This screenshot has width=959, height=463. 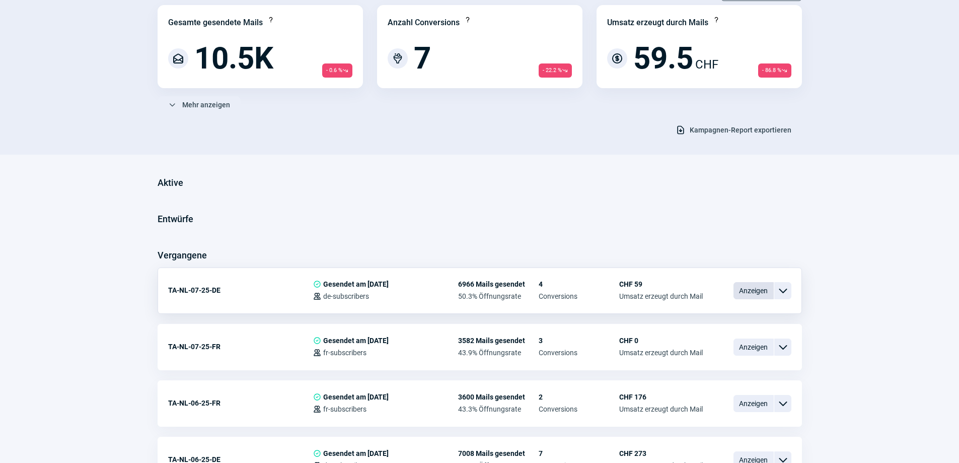 What do you see at coordinates (734, 130) in the screenshot?
I see `button: Kampagnen-Report exportieren` at bounding box center [734, 130].